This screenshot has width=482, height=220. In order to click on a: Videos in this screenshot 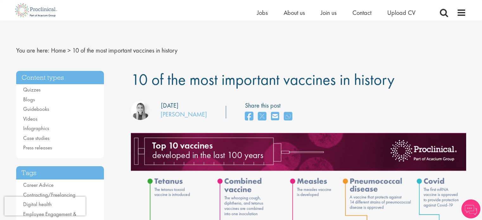, I will do `click(30, 119)`.